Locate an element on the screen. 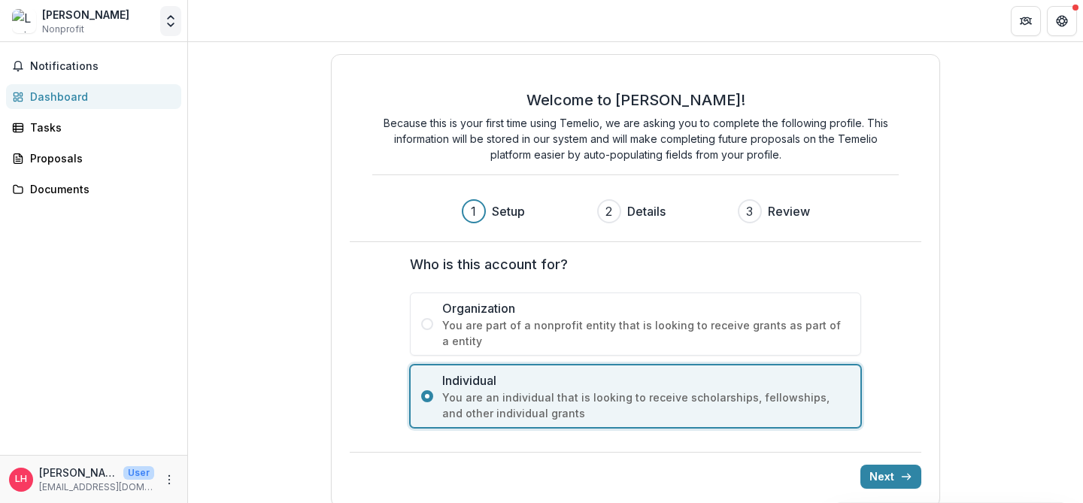 Image resolution: width=1083 pixels, height=503 pixels. div: Larissa Harris is located at coordinates (21, 479).